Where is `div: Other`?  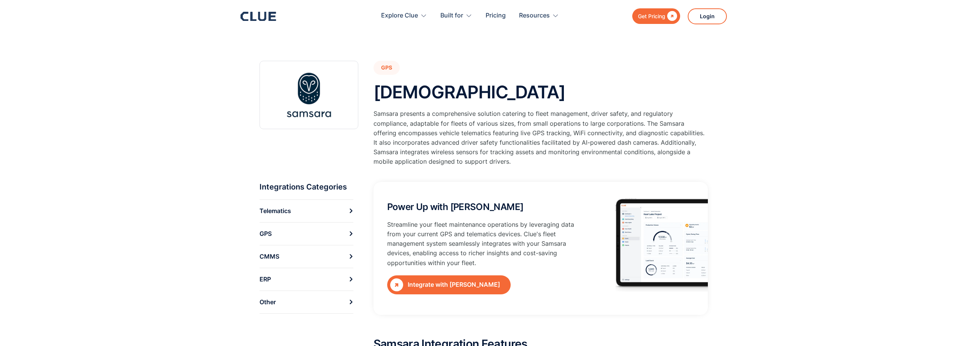
div: Other is located at coordinates (268, 302).